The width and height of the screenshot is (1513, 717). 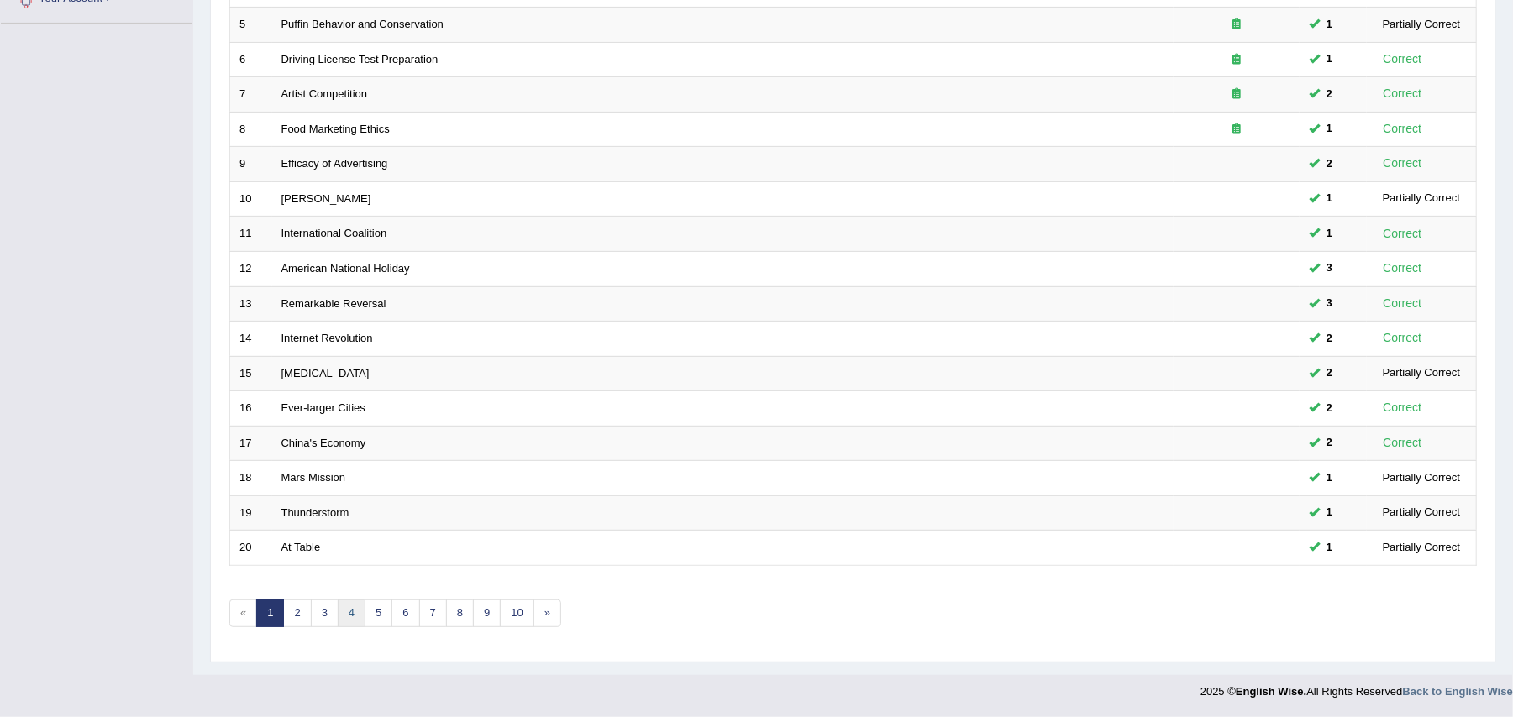 What do you see at coordinates (251, 513) in the screenshot?
I see `td: 19` at bounding box center [251, 513].